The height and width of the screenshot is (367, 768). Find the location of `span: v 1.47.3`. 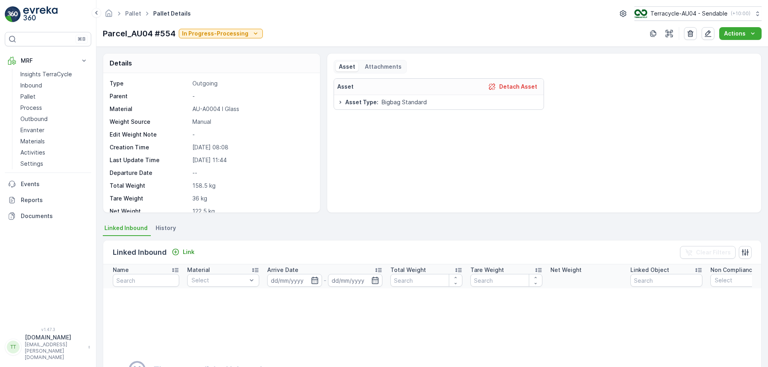

span: v 1.47.3 is located at coordinates (48, 330).